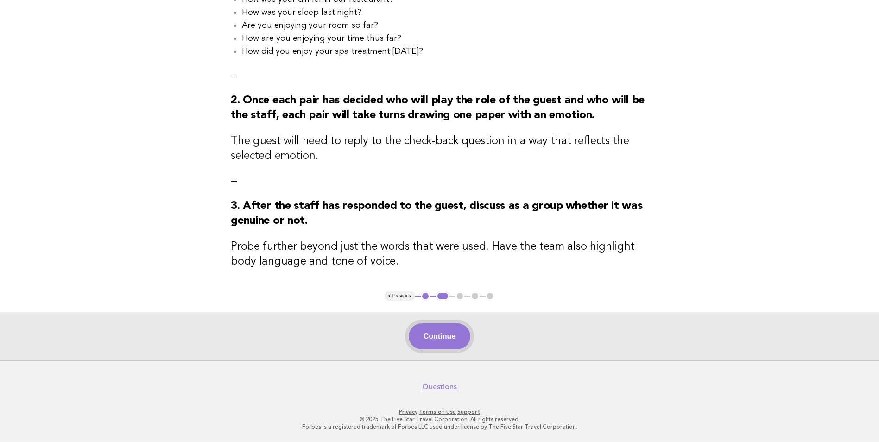  Describe the element at coordinates (442, 296) in the screenshot. I see `button: 2` at that location.